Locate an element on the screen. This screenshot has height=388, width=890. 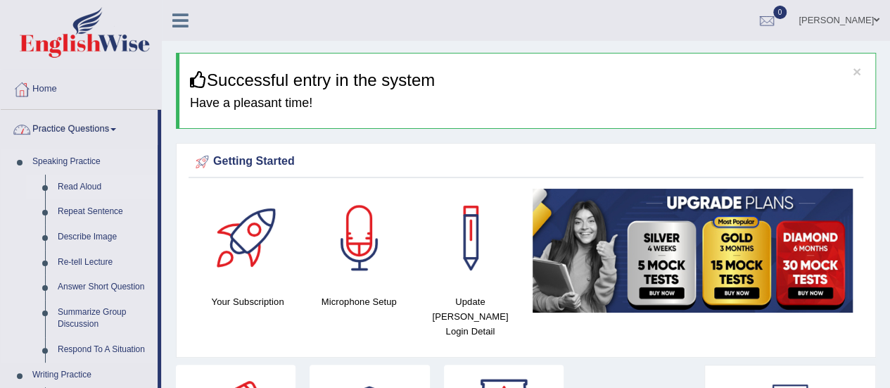
a: Speaking Practice is located at coordinates (91, 162).